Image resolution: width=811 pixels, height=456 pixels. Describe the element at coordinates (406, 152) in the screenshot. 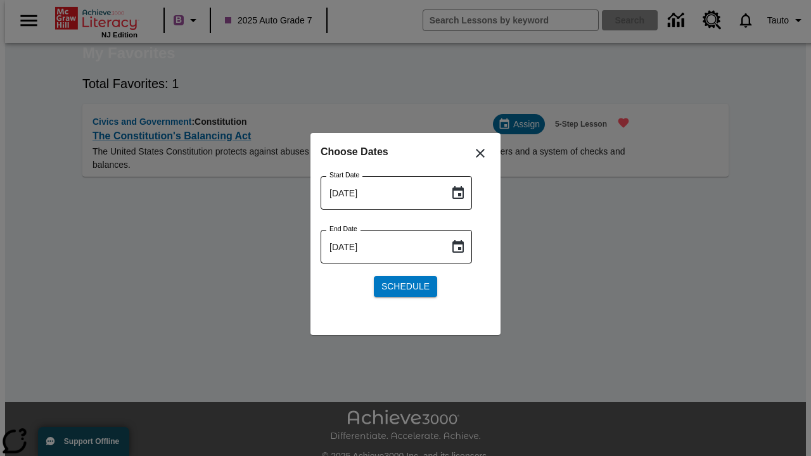

I see `h6: Choose Dates` at that location.